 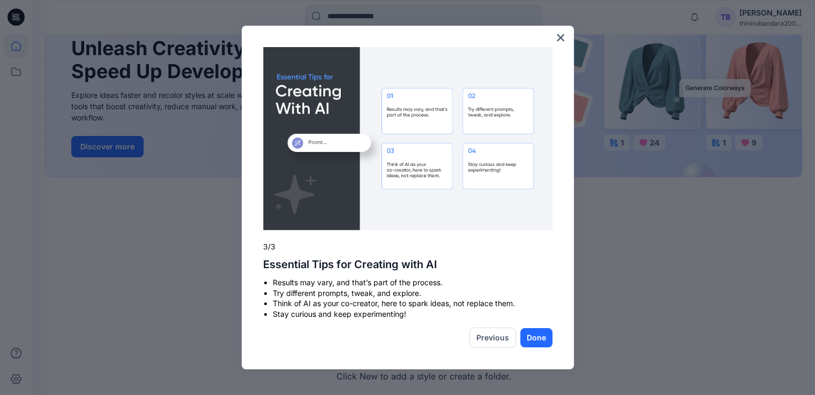 I want to click on button: Done, so click(x=536, y=338).